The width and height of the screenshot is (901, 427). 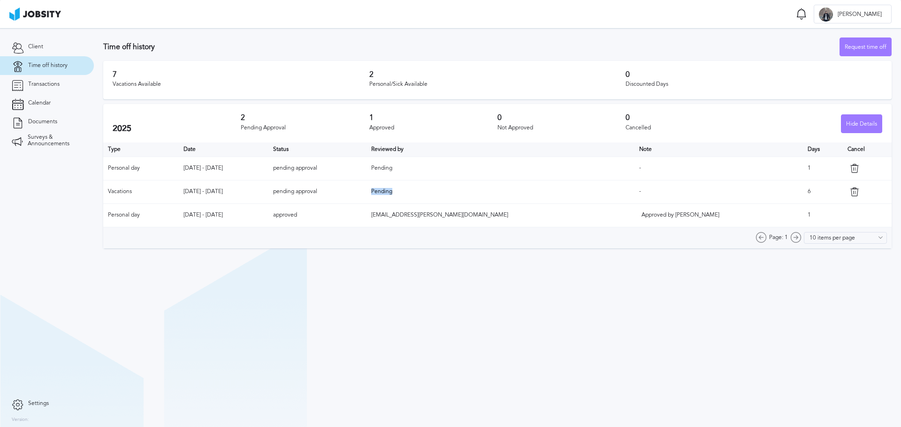 I want to click on span: Calendar, so click(x=39, y=103).